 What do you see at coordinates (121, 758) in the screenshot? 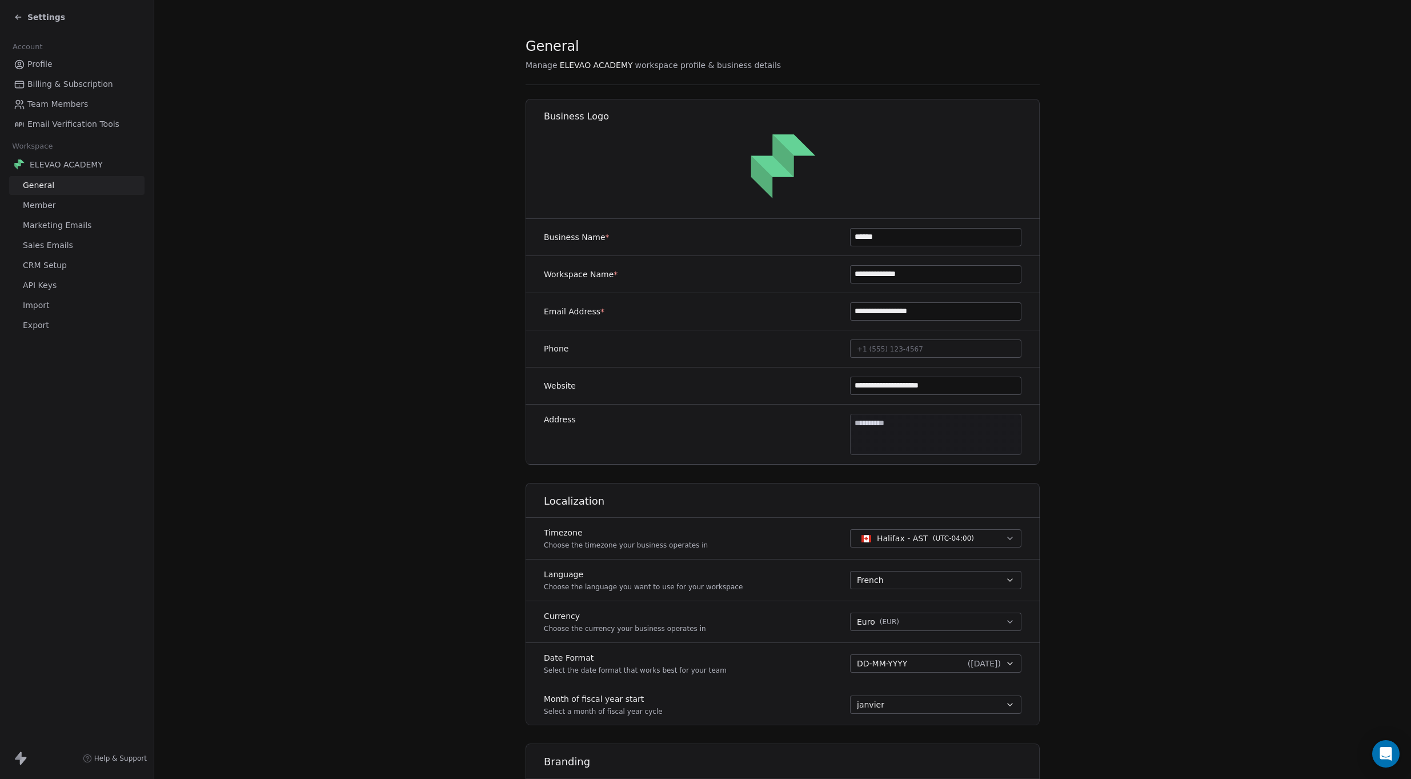
I see `span: Help & Support` at bounding box center [121, 758].